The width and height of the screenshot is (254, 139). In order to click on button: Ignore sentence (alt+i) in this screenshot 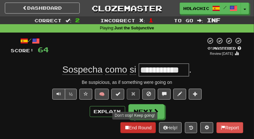, I will do `click(149, 94)`.